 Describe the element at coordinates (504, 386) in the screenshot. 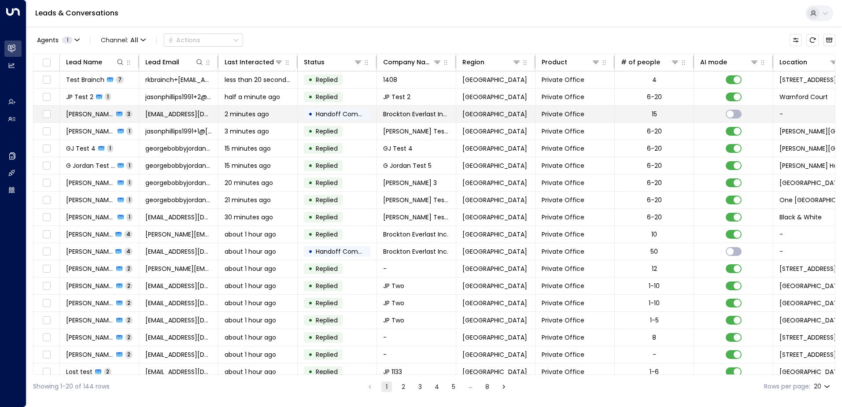

I see `button: Go to next page` at that location.